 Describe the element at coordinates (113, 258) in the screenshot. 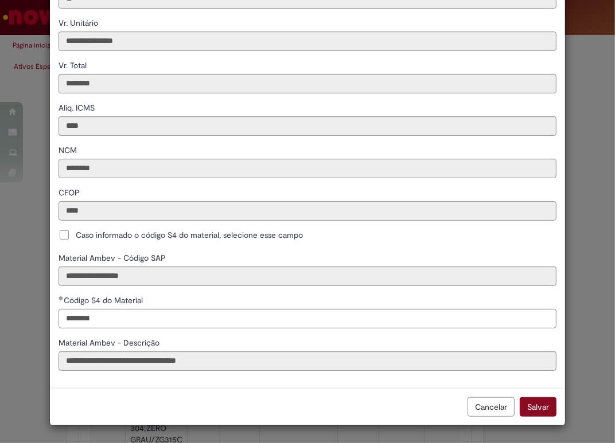

I see `span: Somente leitura - Material Ambev - Código SAP` at that location.